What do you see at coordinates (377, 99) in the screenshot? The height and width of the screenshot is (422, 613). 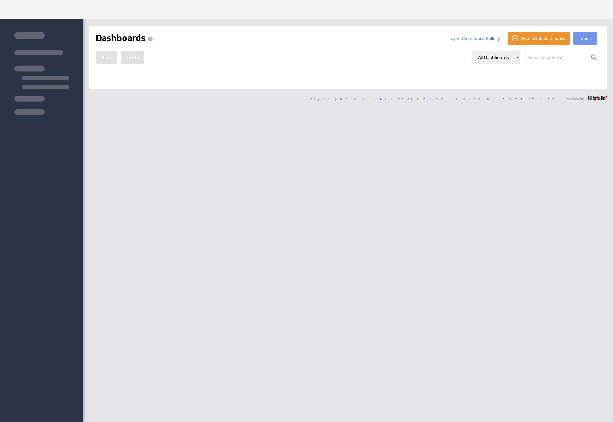 I see `span: Copyright © 2025` at bounding box center [377, 99].